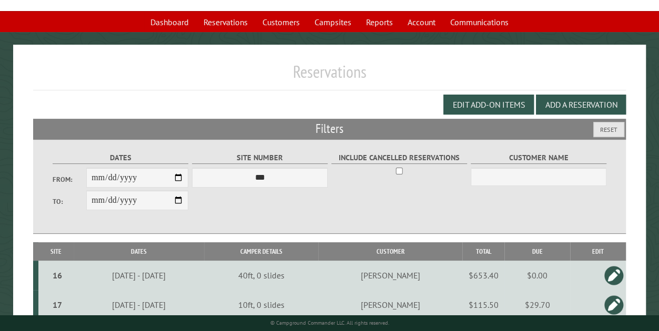 Image resolution: width=659 pixels, height=331 pixels. Describe the element at coordinates (169, 22) in the screenshot. I see `a: Dashboard` at that location.